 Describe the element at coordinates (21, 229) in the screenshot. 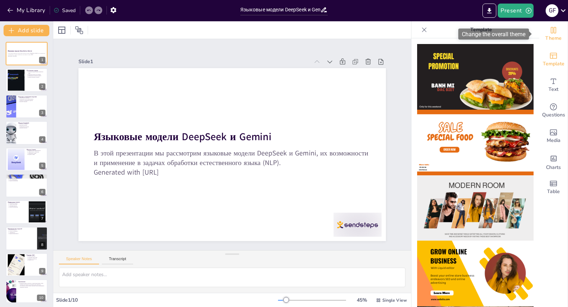

I see `p: Преимущества моделей` at that location.